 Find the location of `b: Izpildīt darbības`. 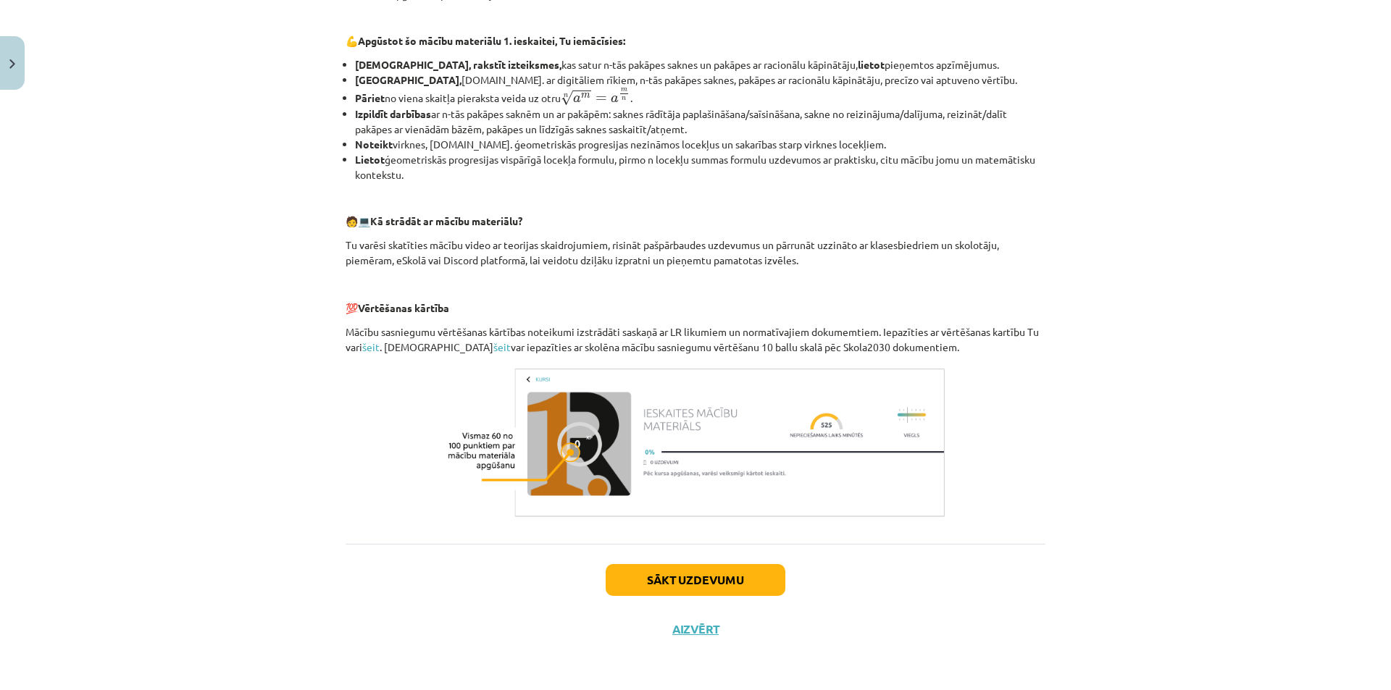

b: Izpildīt darbības is located at coordinates (393, 114).